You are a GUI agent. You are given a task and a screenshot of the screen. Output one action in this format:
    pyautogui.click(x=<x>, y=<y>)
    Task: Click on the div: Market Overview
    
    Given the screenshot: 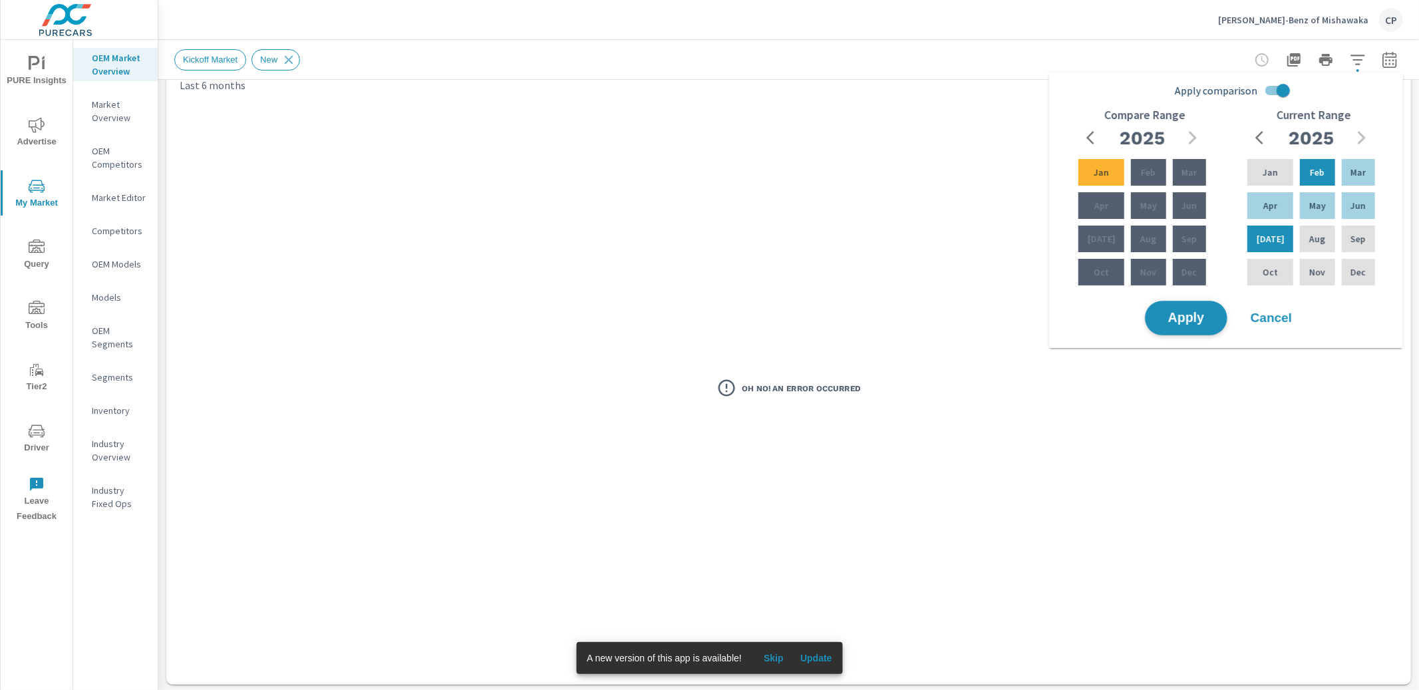 What is the action you would take?
    pyautogui.click(x=115, y=111)
    